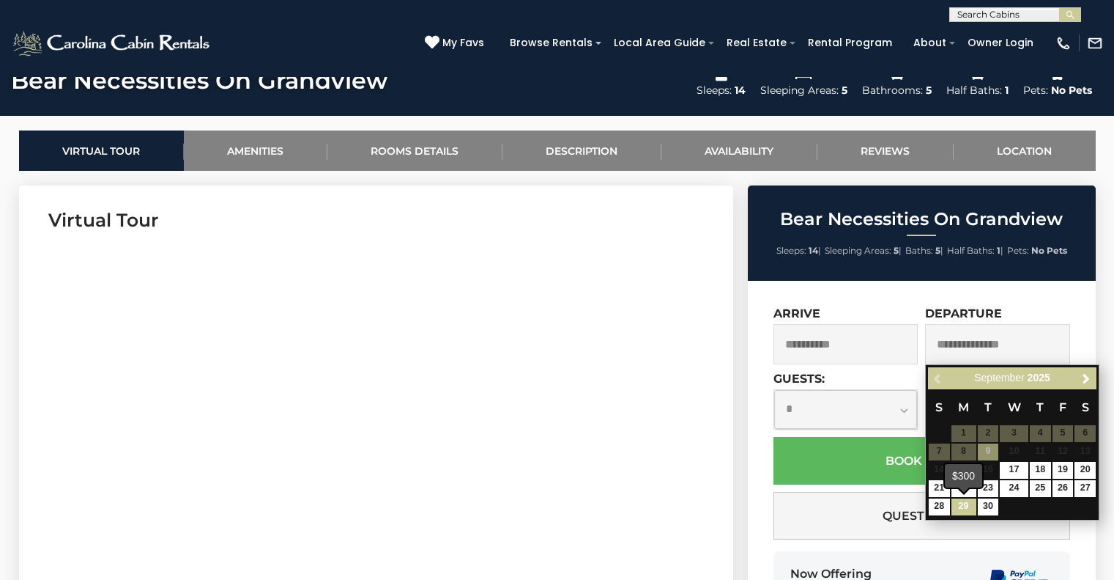 The image size is (1114, 580). I want to click on a: Reviews, so click(886, 150).